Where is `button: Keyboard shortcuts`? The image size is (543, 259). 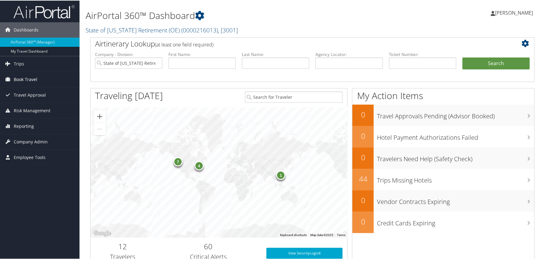
button: Keyboard shortcuts is located at coordinates (293, 234).